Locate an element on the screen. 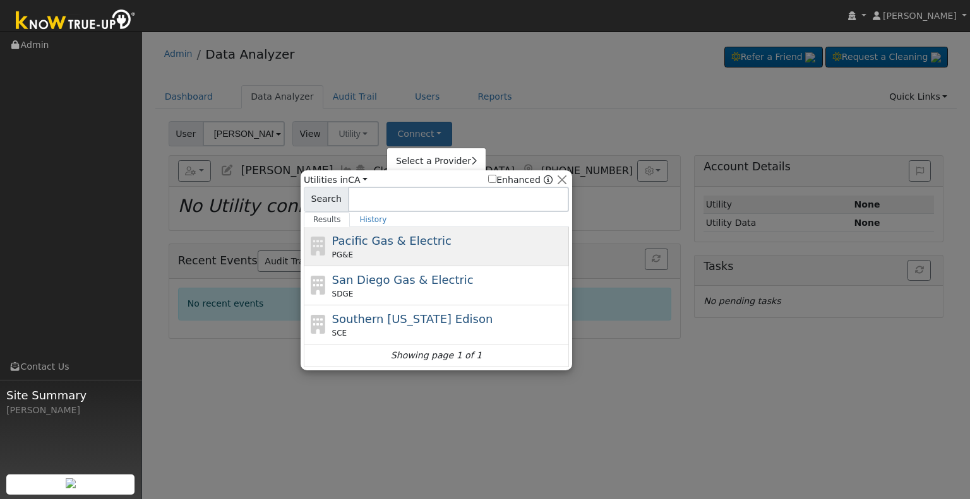 This screenshot has height=499, width=970. img: retrieve is located at coordinates (71, 484).